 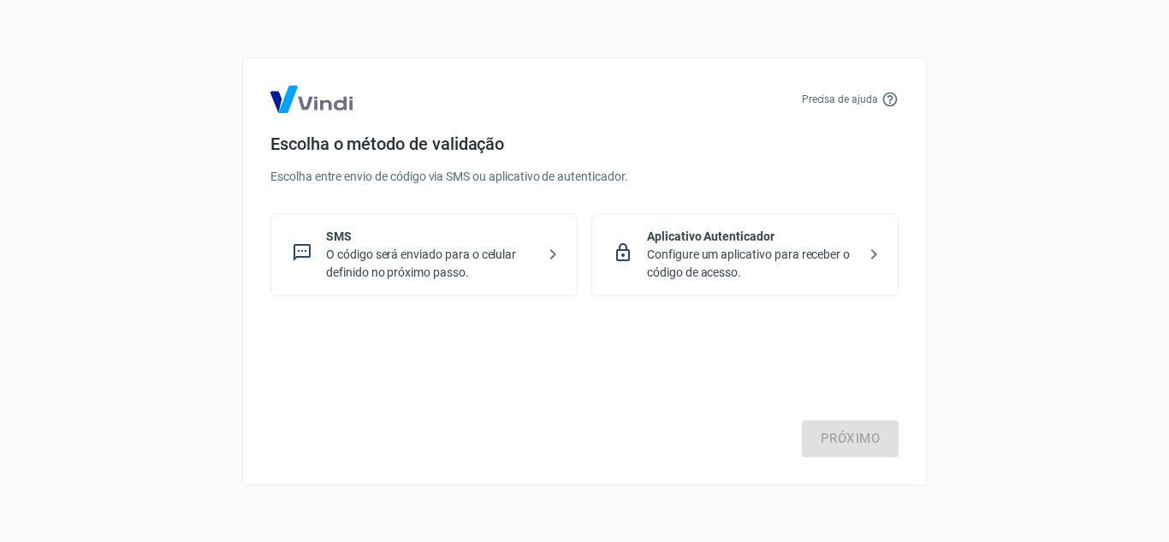 I want to click on p: SMS, so click(x=431, y=236).